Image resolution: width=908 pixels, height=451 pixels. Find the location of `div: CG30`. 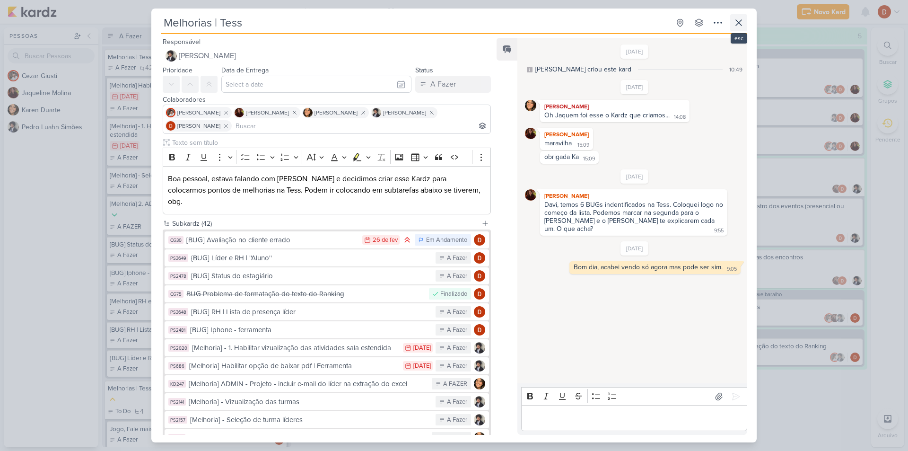

div: CG30 is located at coordinates (176, 240).